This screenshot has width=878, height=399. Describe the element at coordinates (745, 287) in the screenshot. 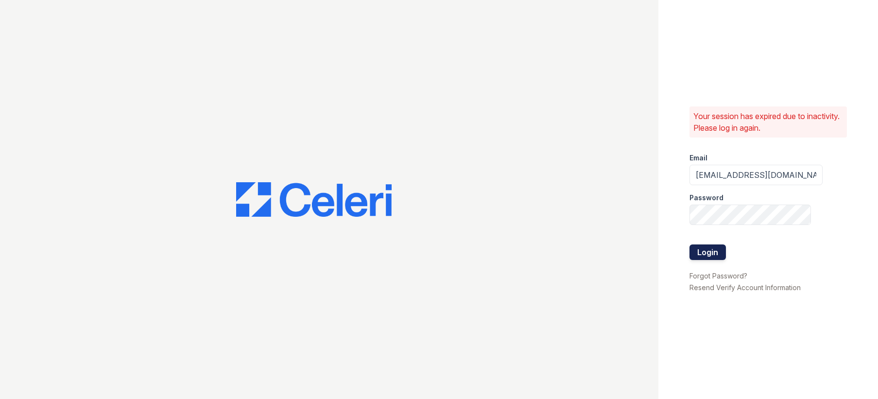

I see `a: Resend Verify Account Information` at that location.